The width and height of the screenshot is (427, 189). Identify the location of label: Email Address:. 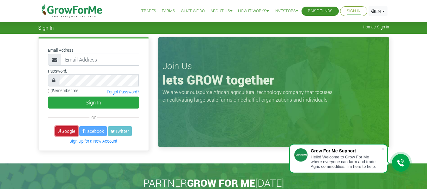
(61, 50).